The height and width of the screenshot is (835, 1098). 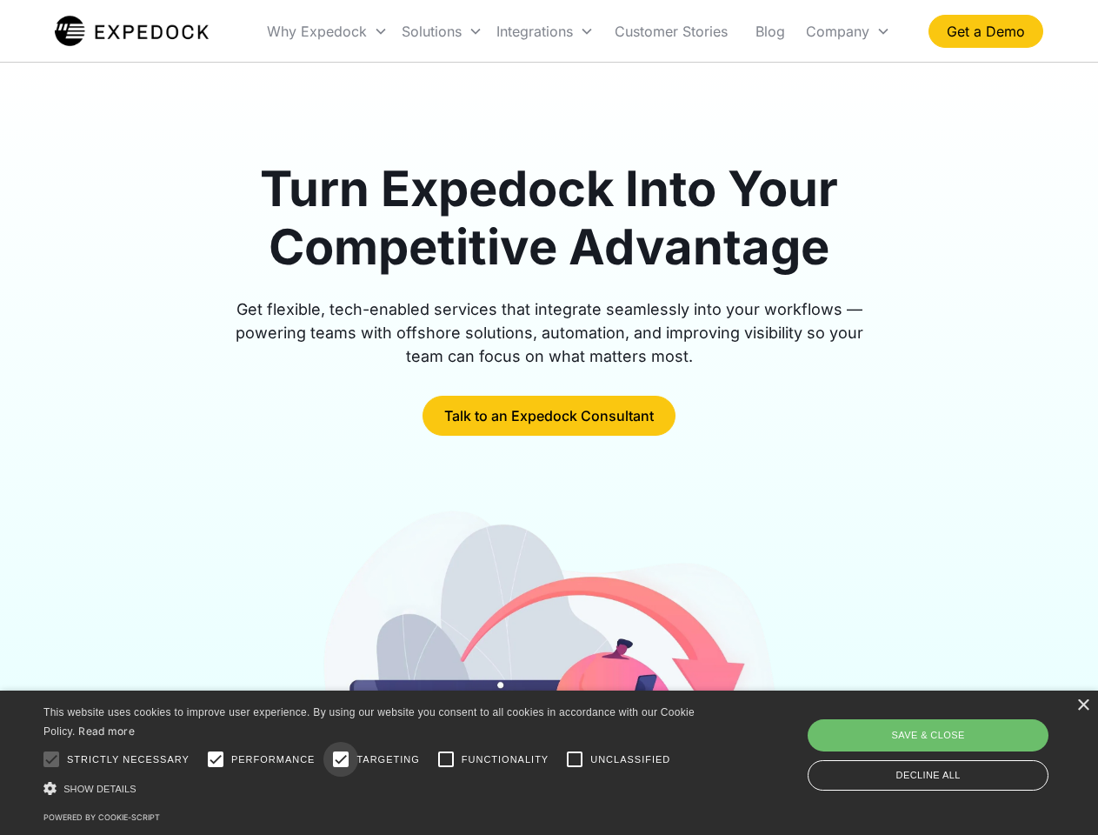 What do you see at coordinates (986, 31) in the screenshot?
I see `a: Get a Demo` at bounding box center [986, 31].